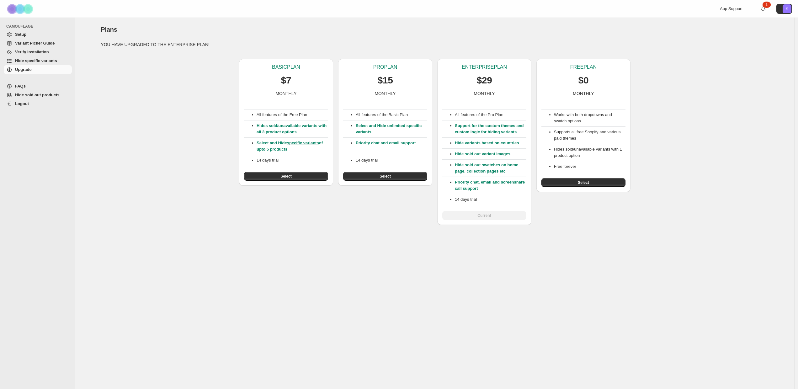  Describe the element at coordinates (490, 185) in the screenshot. I see `p: Priority chat, email and screenshare call support` at that location.